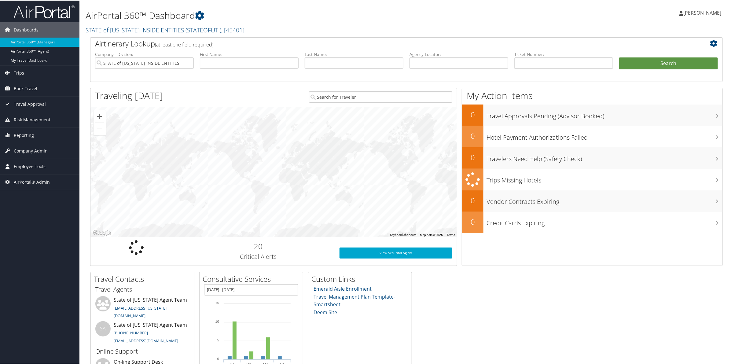 The width and height of the screenshot is (731, 364). I want to click on span: Travel Approval, so click(30, 104).